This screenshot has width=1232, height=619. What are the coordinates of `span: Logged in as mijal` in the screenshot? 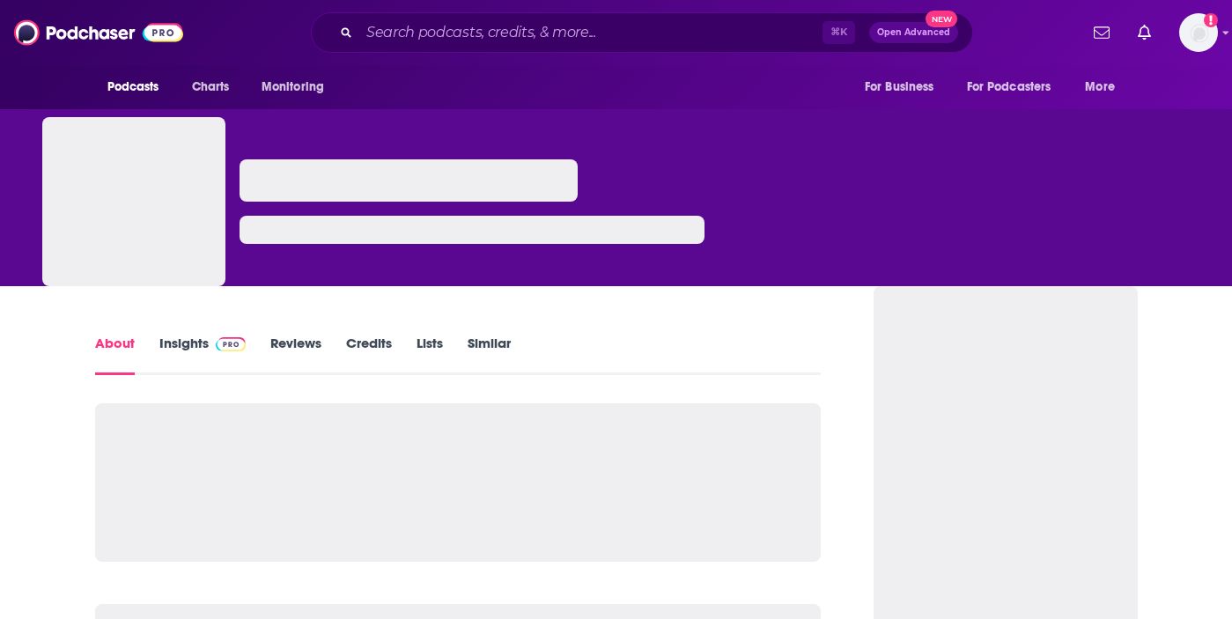 It's located at (1198, 33).